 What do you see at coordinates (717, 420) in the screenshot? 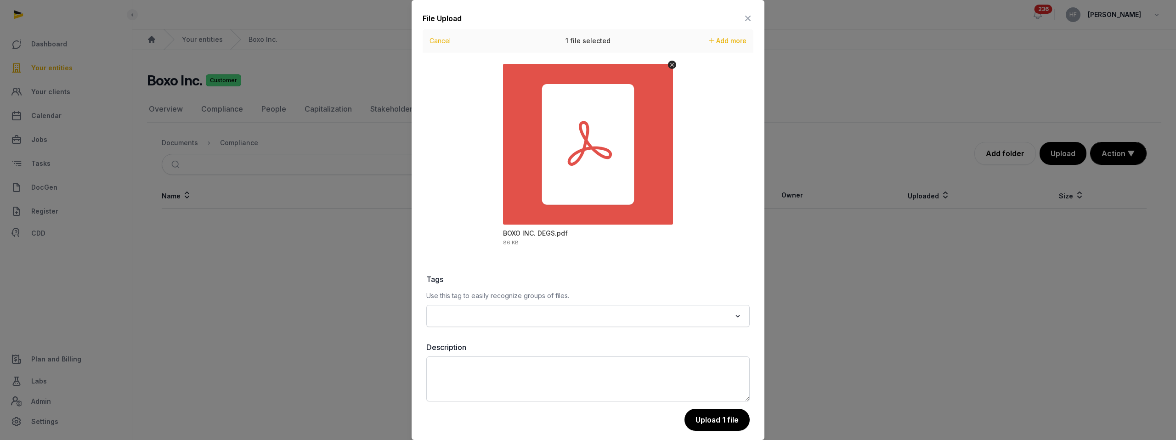
I see `button: Upload 1 file` at bounding box center [717, 420].